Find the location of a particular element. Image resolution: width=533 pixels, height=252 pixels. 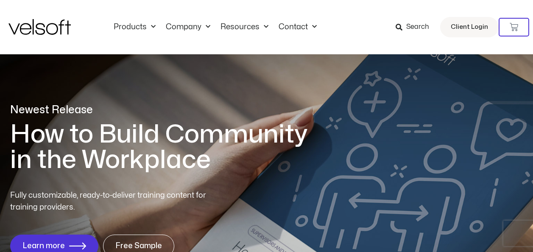

span: Learn more is located at coordinates (44, 246).